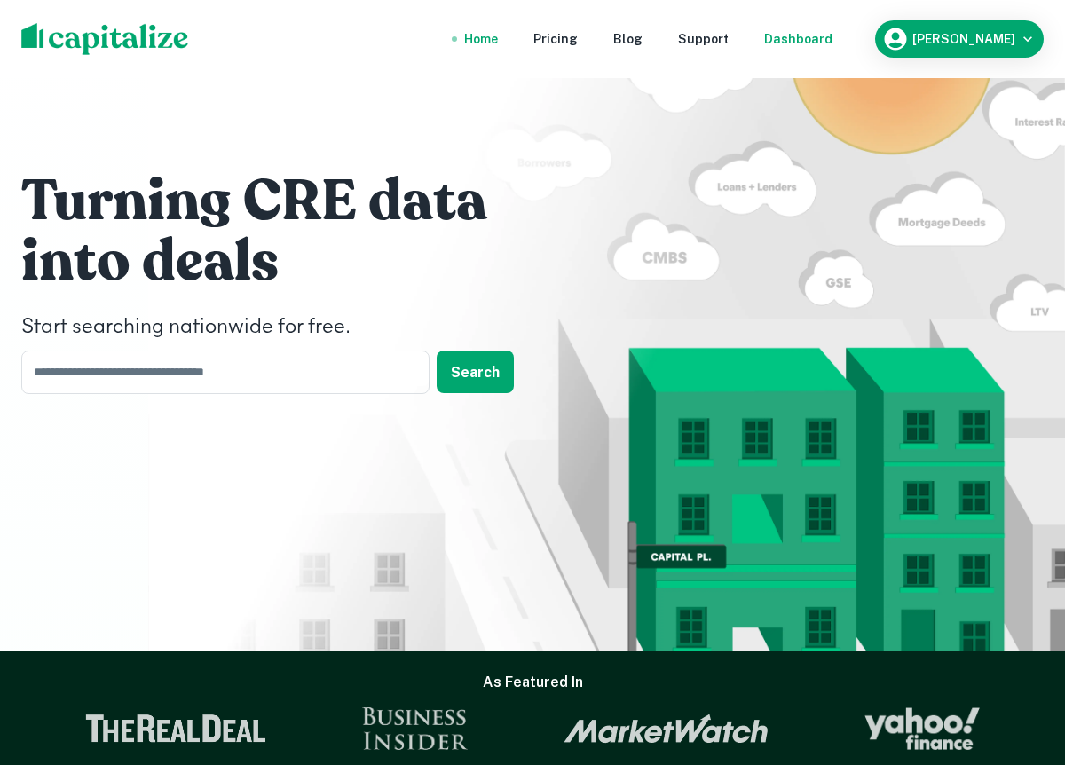 This screenshot has width=1065, height=765. I want to click on img: Yahoo Finance, so click(923, 729).